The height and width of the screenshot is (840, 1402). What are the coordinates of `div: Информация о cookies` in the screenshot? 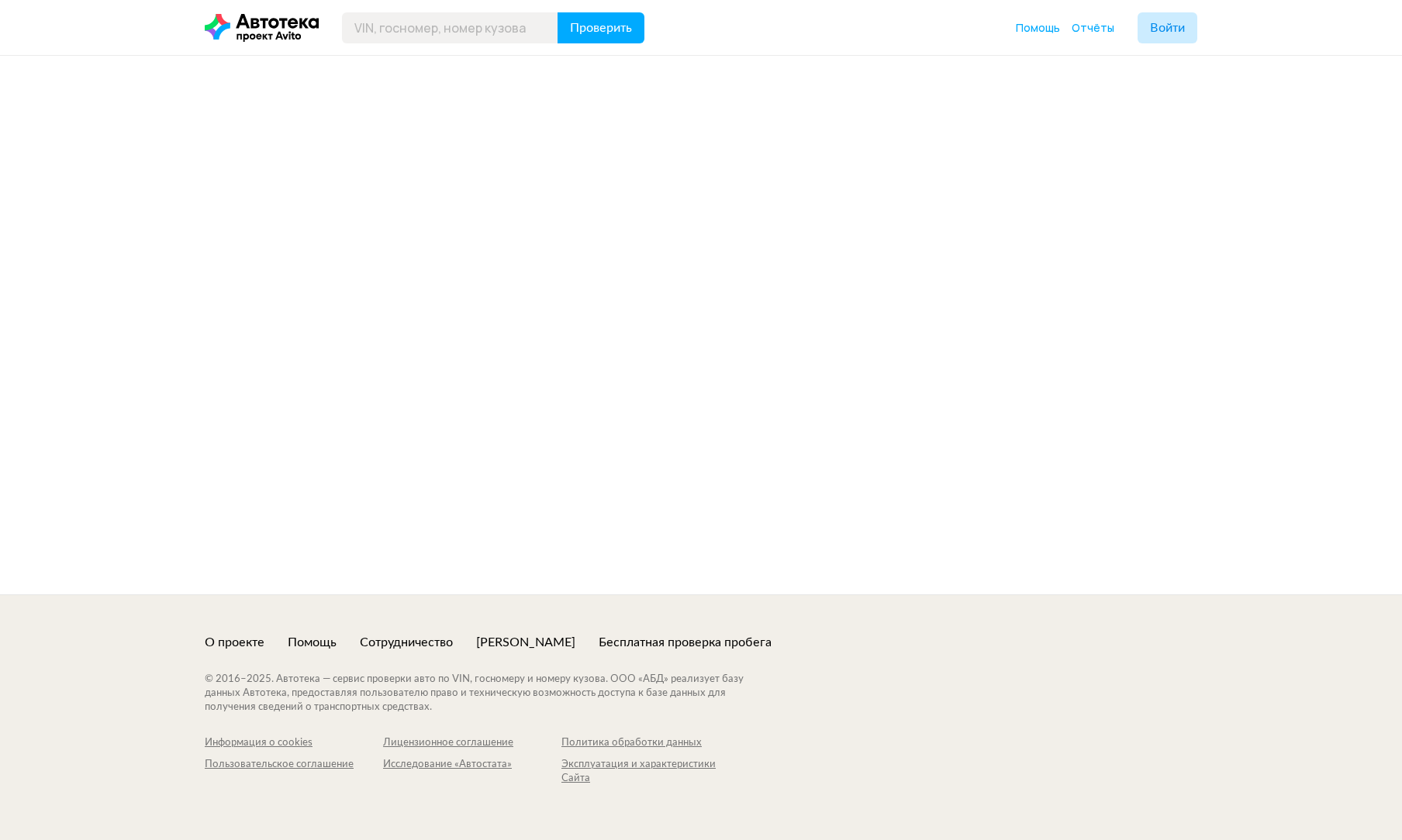 It's located at (294, 743).